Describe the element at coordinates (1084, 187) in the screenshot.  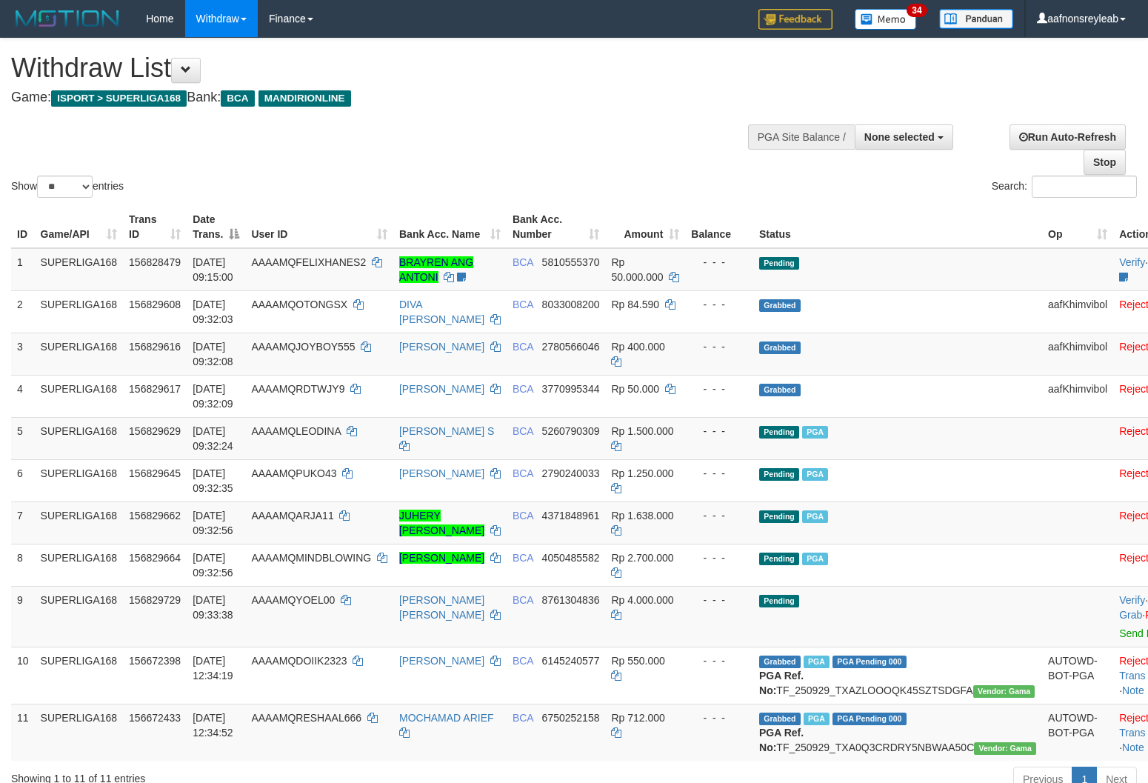
I see `input: Search:` at that location.